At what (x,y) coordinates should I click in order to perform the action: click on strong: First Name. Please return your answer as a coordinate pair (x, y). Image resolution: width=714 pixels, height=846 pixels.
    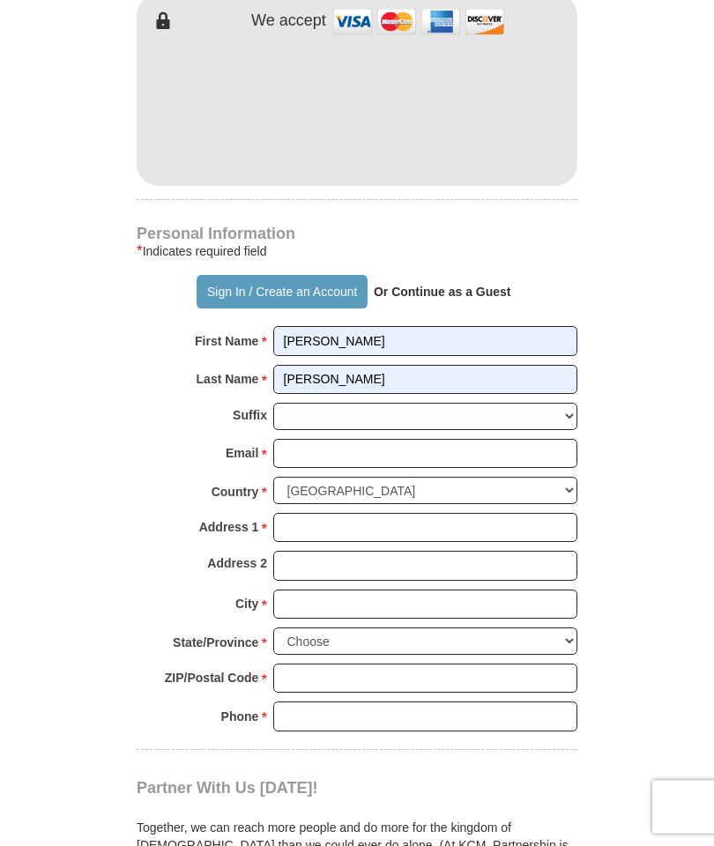
    Looking at the image, I should click on (226, 342).